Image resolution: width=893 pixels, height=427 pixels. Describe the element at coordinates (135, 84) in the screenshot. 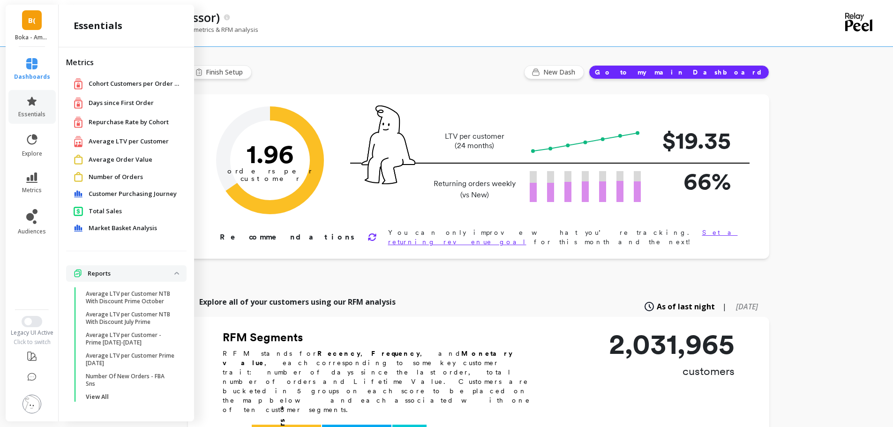

I see `a: Cohort Customers per Order Count` at that location.